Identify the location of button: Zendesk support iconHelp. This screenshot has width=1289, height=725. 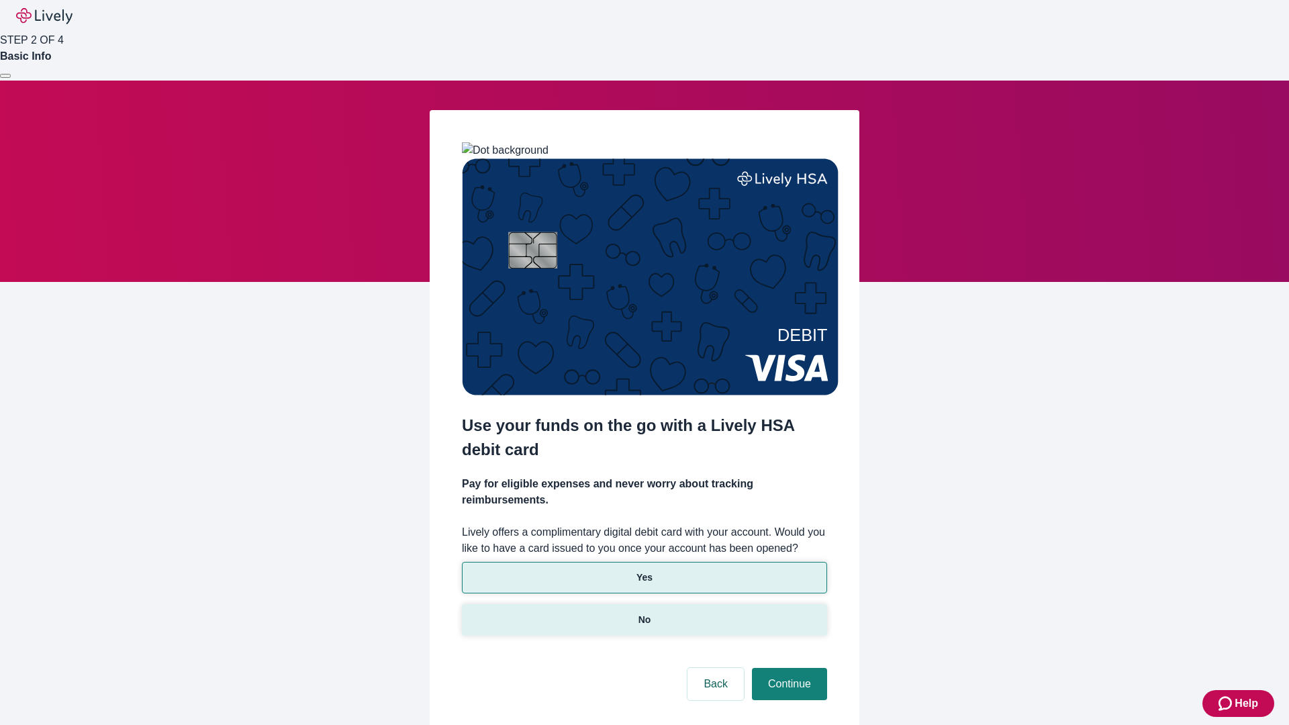
(1238, 704).